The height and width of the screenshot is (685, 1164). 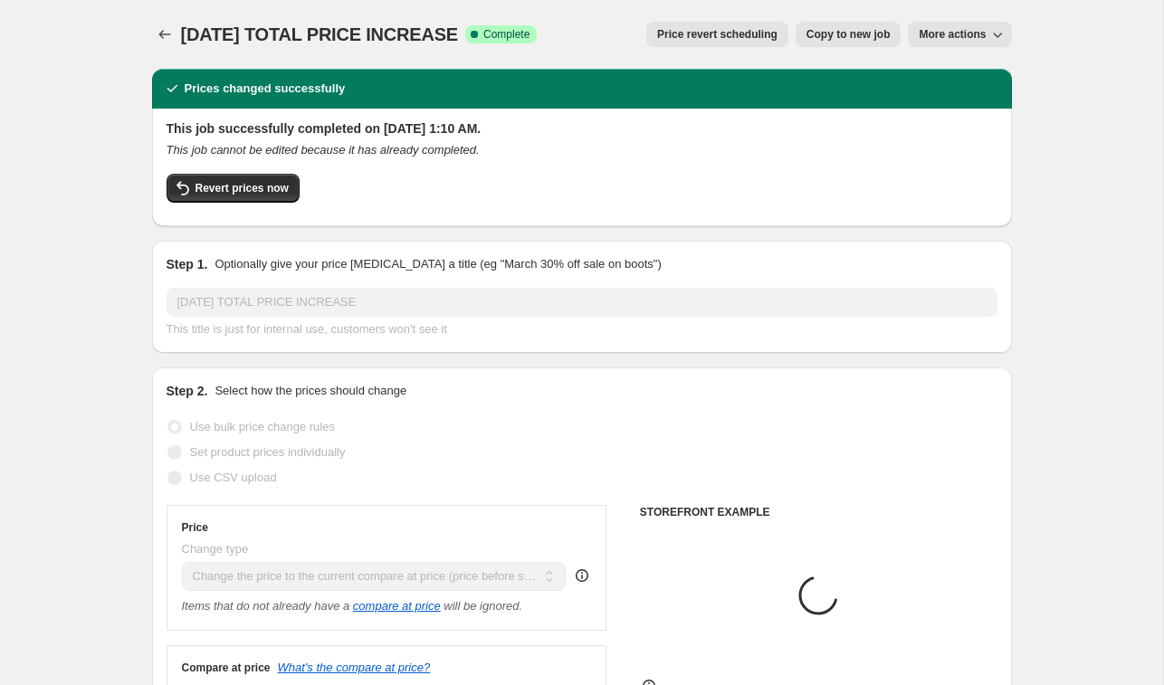 I want to click on span: Complete, so click(x=506, y=34).